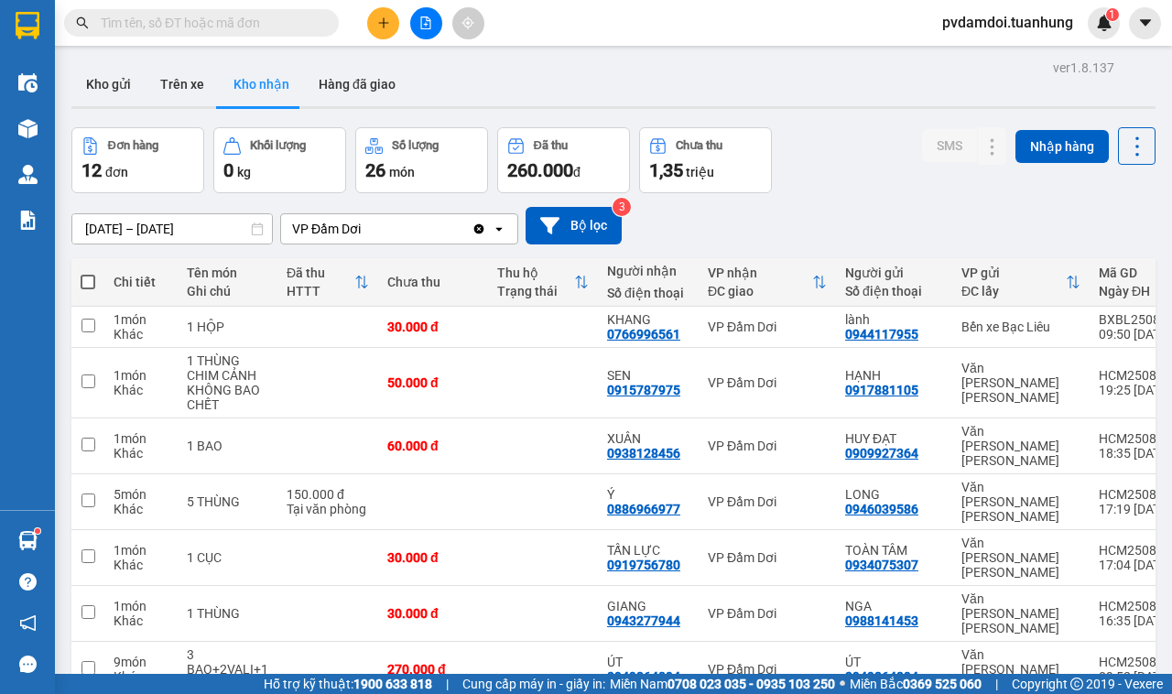 The width and height of the screenshot is (1172, 694). What do you see at coordinates (760, 291) in the screenshot?
I see `div: ĐC giao` at bounding box center [760, 291].